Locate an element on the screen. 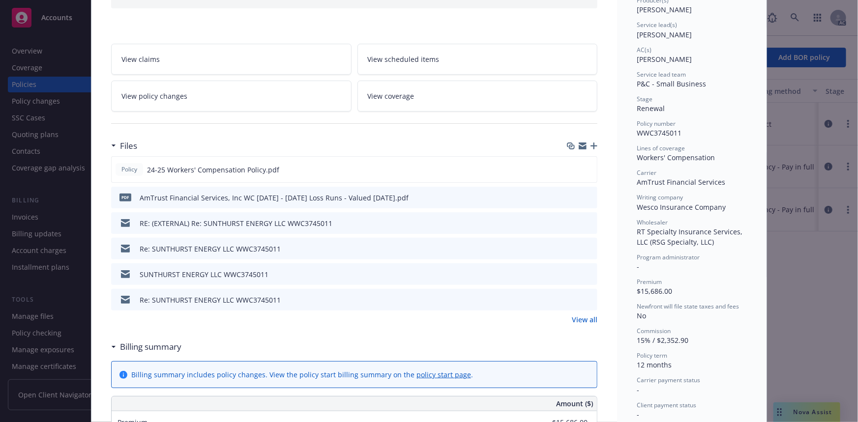 Image resolution: width=858 pixels, height=422 pixels. span: Renewal is located at coordinates (650, 108).